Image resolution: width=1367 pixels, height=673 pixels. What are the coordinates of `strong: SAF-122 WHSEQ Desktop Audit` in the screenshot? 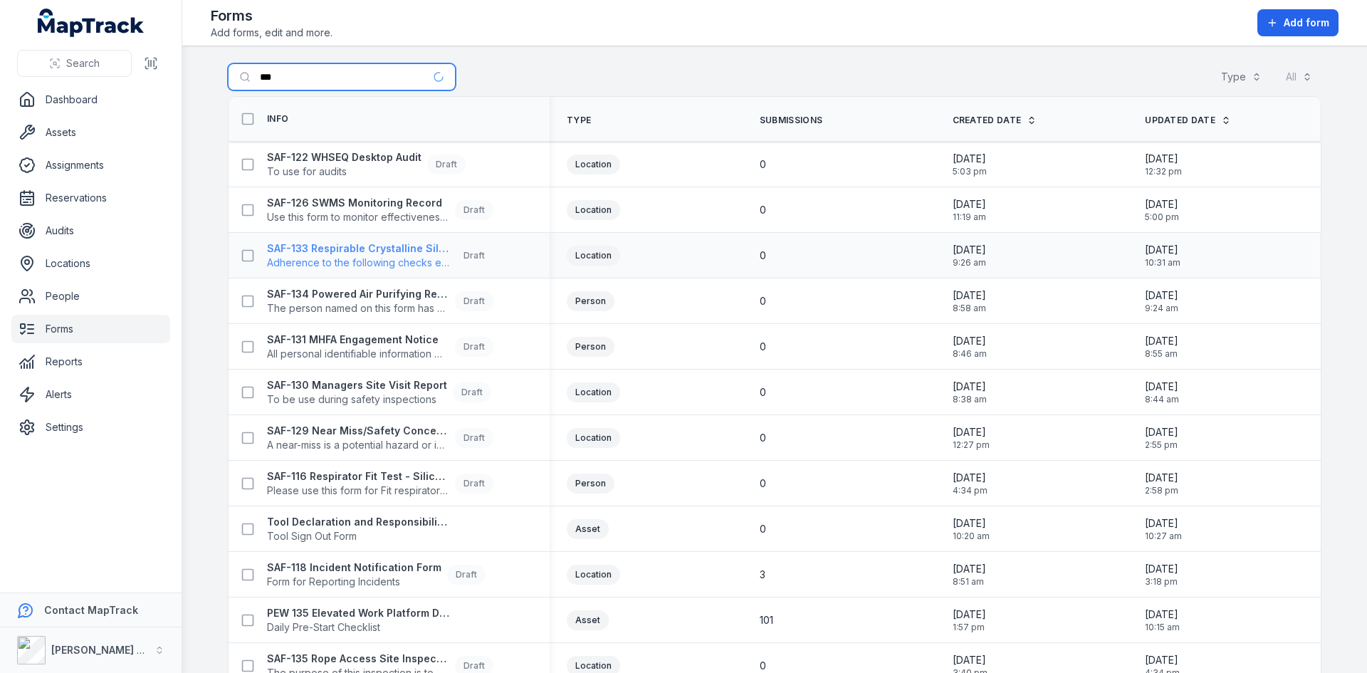 It's located at (344, 157).